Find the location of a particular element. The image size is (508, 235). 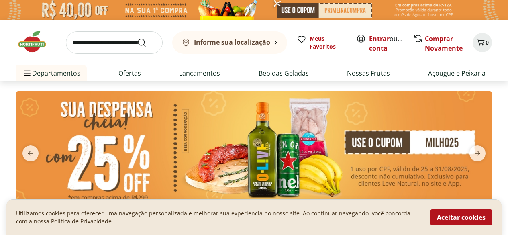

button: Aceitar cookies is located at coordinates (461, 217).